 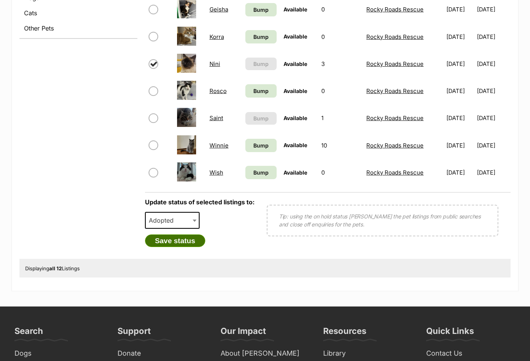 What do you see at coordinates (340, 118) in the screenshot?
I see `td: 1` at bounding box center [340, 118].